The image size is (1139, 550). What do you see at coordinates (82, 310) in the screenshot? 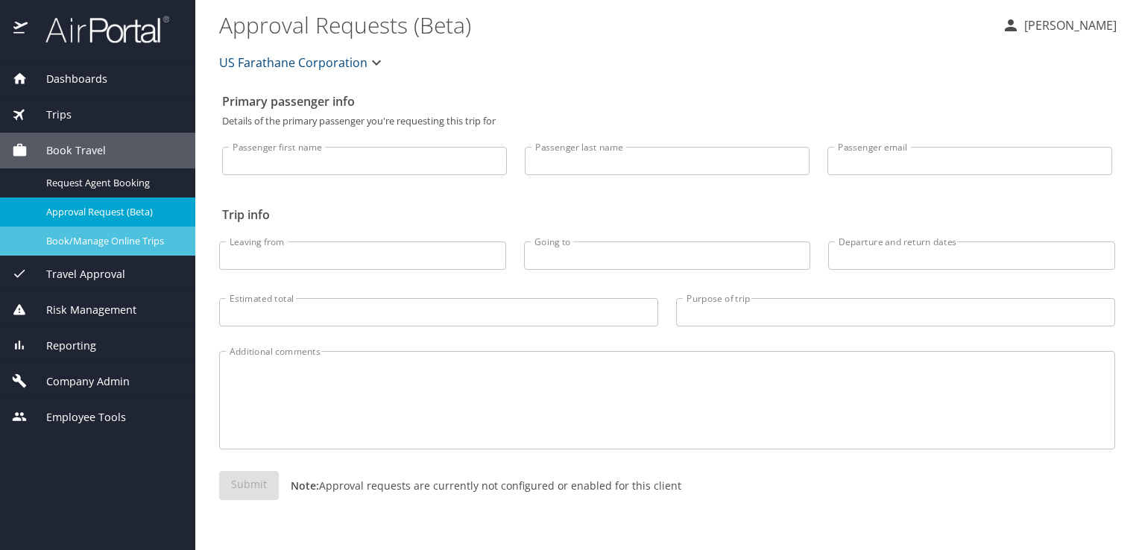
I see `span: Risk Management` at bounding box center [82, 310].